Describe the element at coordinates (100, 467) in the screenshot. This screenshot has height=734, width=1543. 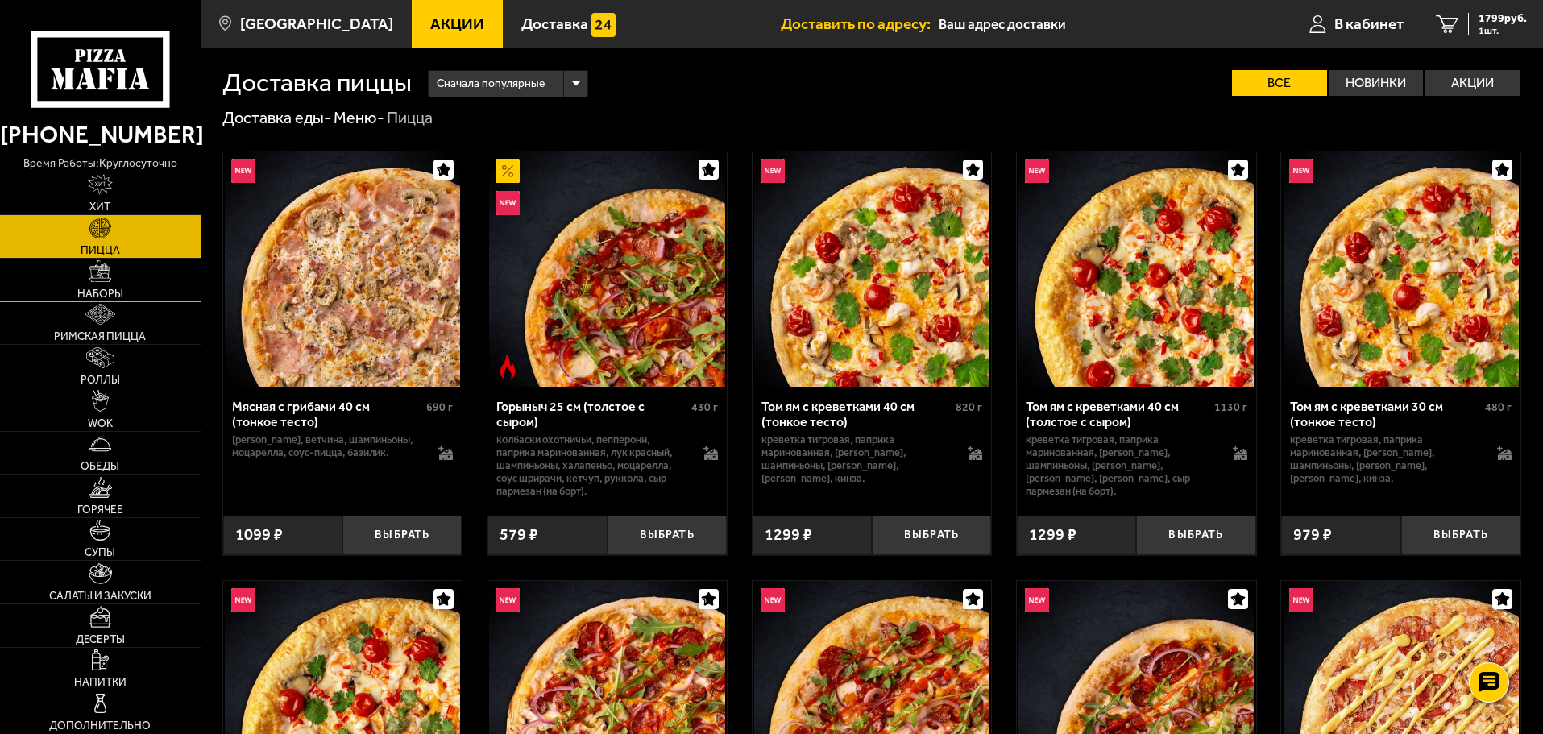
I see `span: Обеды` at that location.